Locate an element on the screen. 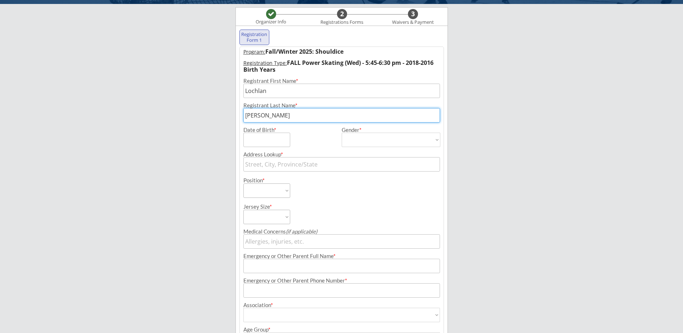  input: Allergies, injuries, etc. is located at coordinates (342, 241).